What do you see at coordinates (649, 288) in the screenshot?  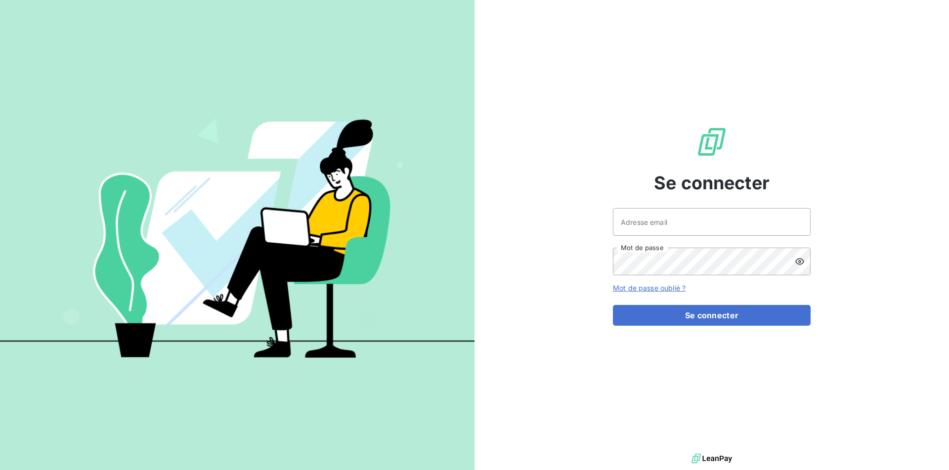 I see `a: Mot de passe oublié ?` at bounding box center [649, 288].